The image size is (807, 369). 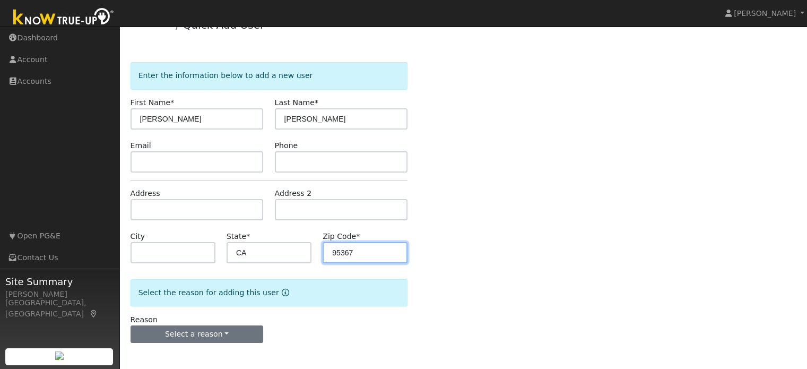 What do you see at coordinates (284, 292) in the screenshot?
I see `a: Reason for new user` at bounding box center [284, 292].